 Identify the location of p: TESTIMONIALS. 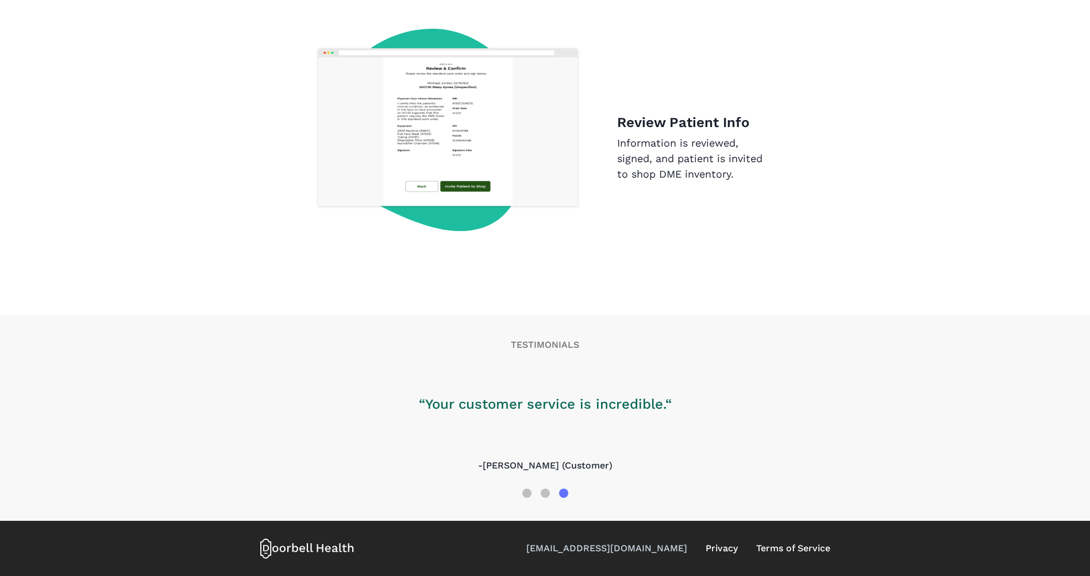
(545, 345).